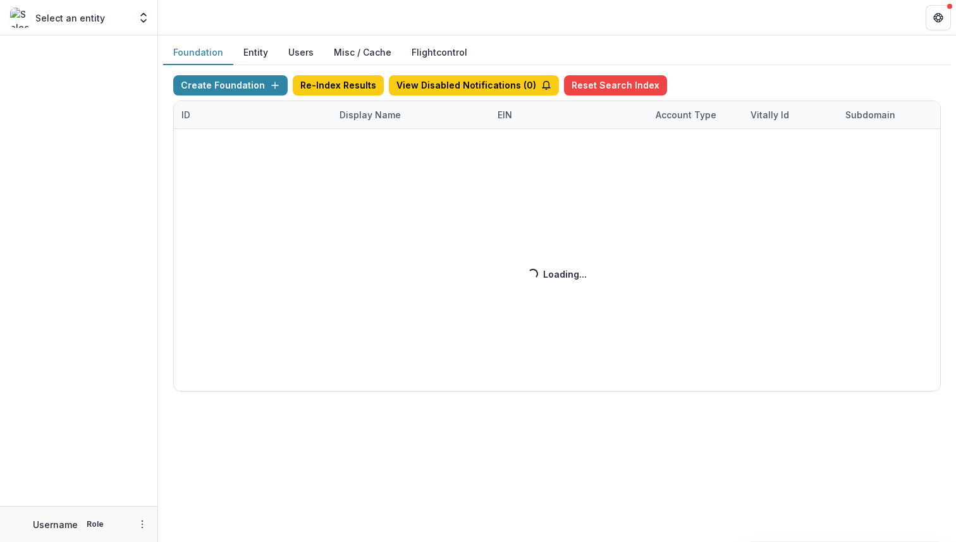 This screenshot has width=956, height=542. I want to click on p: Role, so click(95, 524).